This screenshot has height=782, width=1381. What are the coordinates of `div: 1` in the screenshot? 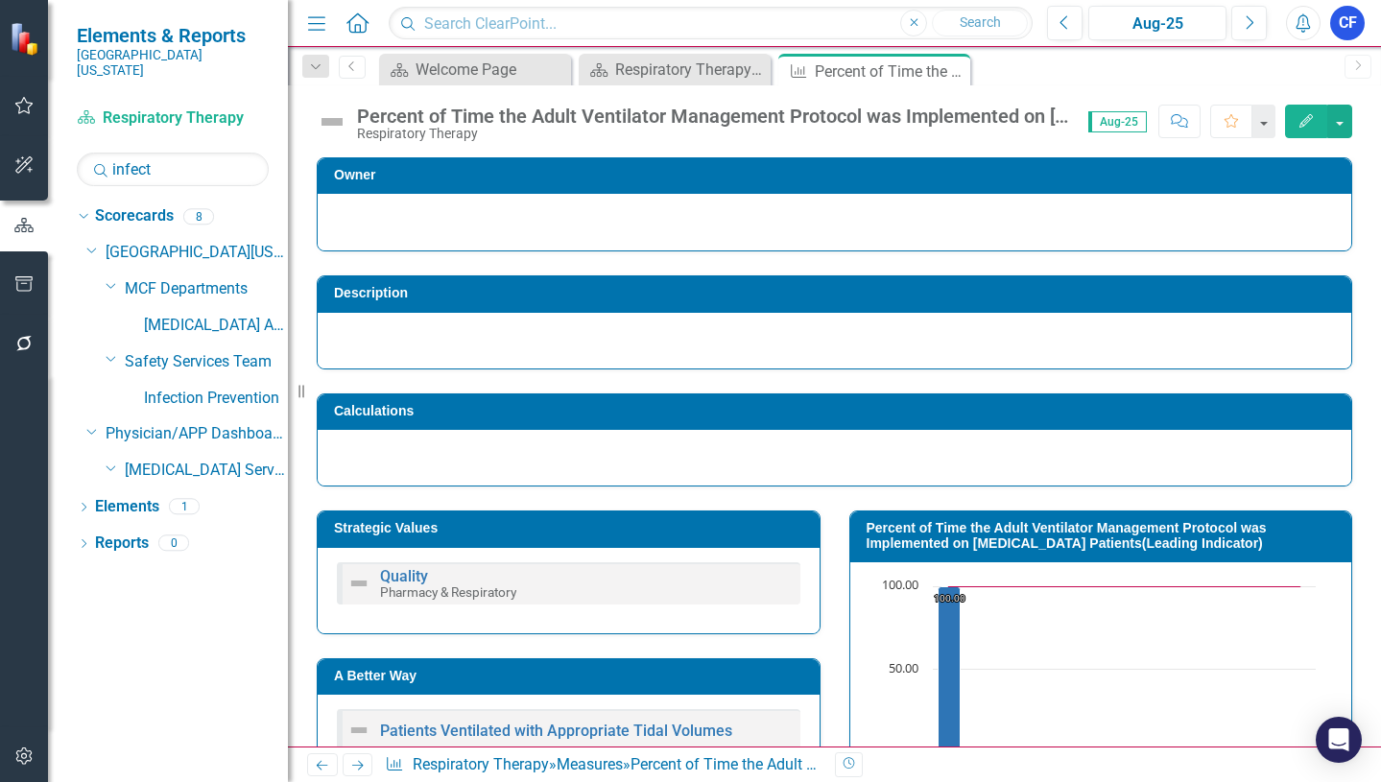 It's located at (184, 507).